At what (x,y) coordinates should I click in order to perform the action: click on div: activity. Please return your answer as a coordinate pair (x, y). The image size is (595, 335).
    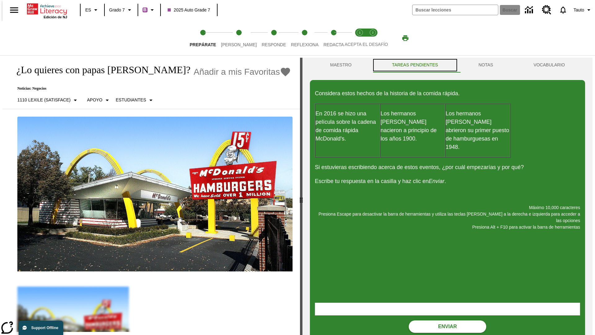
    Looking at the image, I should click on (448, 196).